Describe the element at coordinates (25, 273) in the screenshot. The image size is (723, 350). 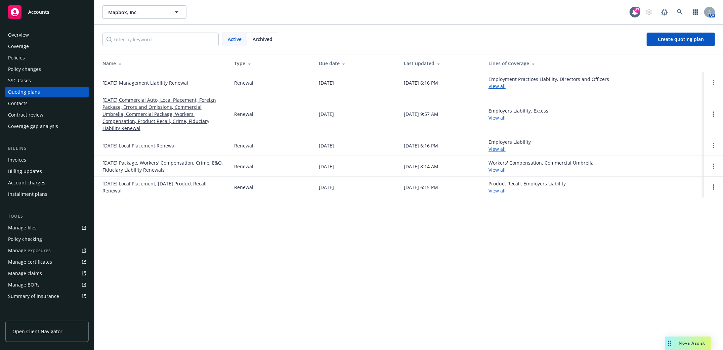
I see `div: Manage claims` at that location.